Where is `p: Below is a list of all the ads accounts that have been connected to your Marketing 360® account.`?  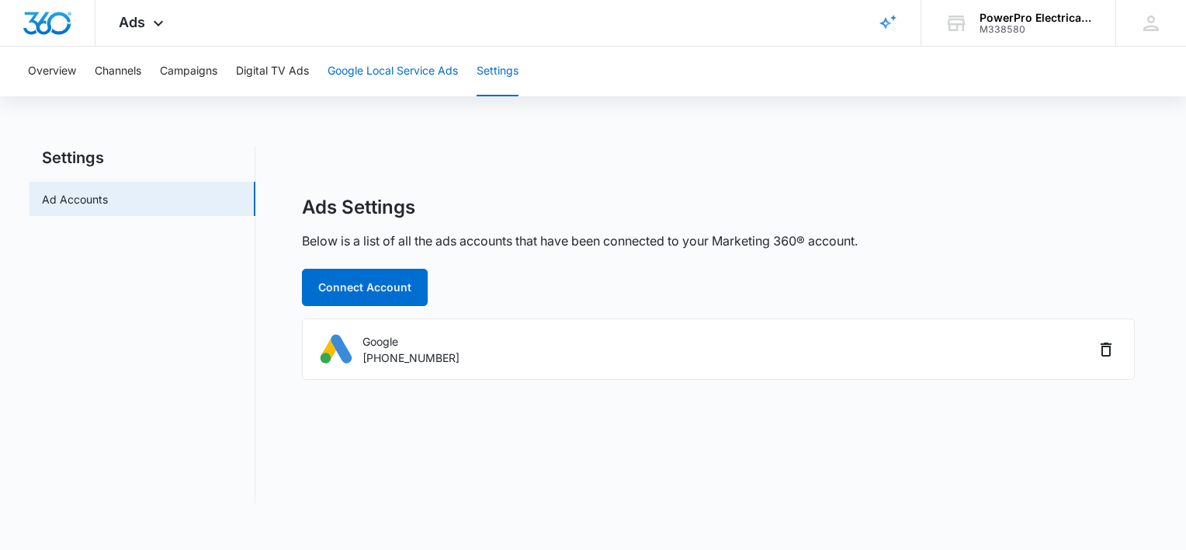
p: Below is a list of all the ads accounts that have been connected to your Marketing 360® account. is located at coordinates (580, 241).